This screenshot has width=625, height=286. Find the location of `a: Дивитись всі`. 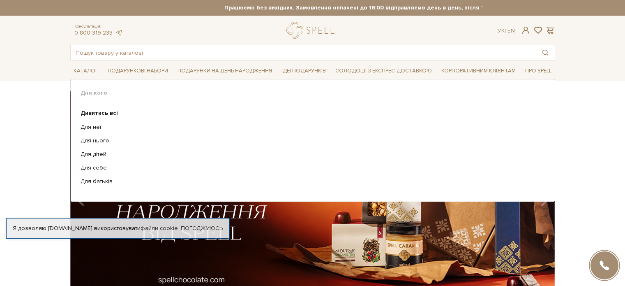

a: Дивитись всі is located at coordinates (310, 113).